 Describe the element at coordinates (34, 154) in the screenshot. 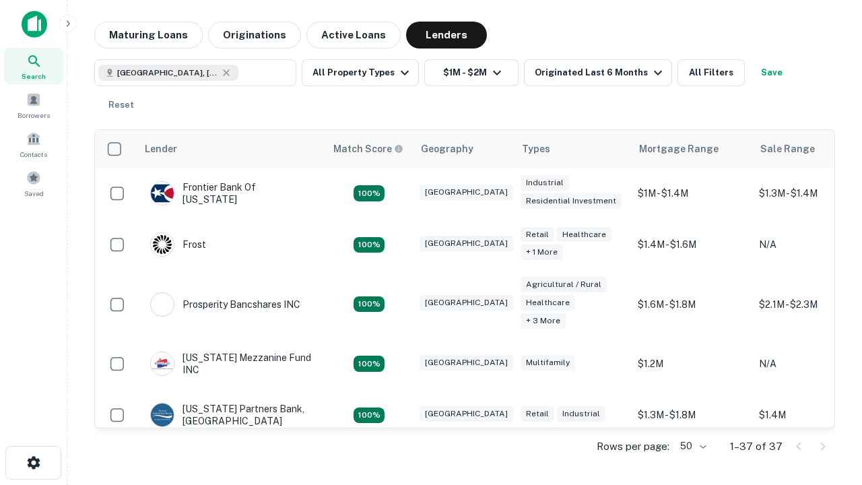

I see `span: Contacts` at that location.